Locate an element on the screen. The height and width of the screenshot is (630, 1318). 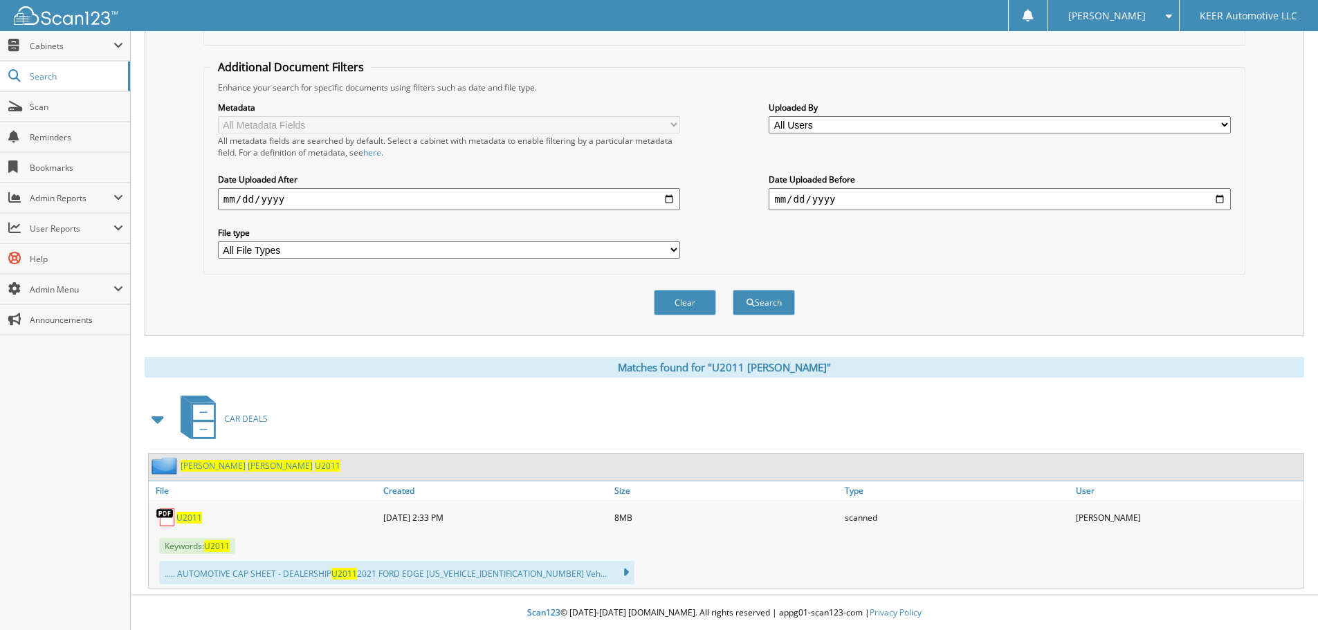
a: Size is located at coordinates (727, 491).